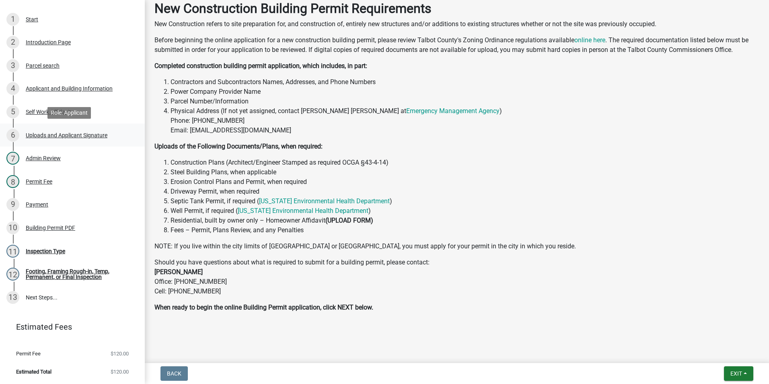  What do you see at coordinates (174, 373) in the screenshot?
I see `button: Back` at bounding box center [174, 373].